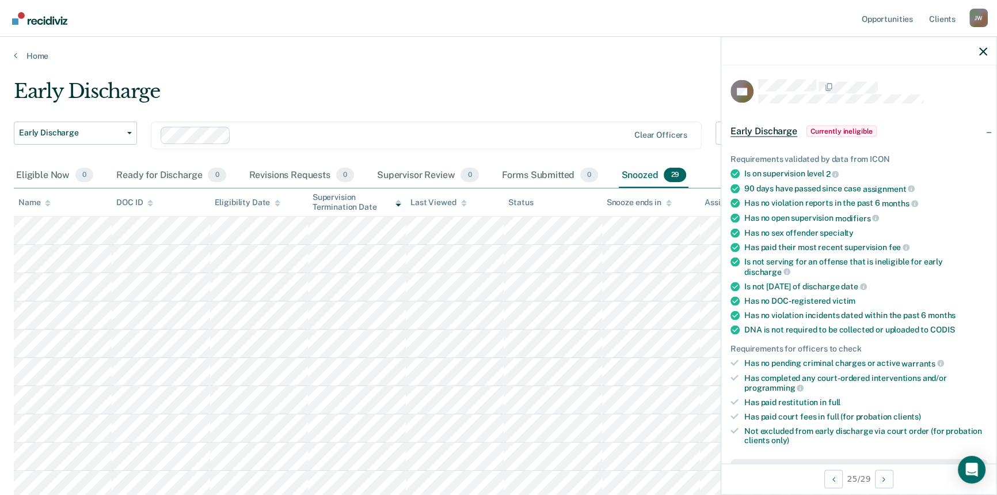 This screenshot has width=997, height=495. What do you see at coordinates (774, 388) in the screenshot?
I see `span: programming` at bounding box center [774, 388].